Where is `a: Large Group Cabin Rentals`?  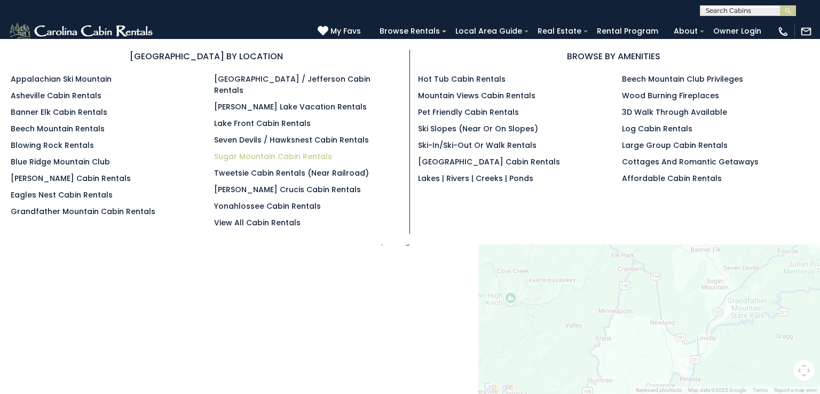
a: Large Group Cabin Rentals is located at coordinates (675, 145).